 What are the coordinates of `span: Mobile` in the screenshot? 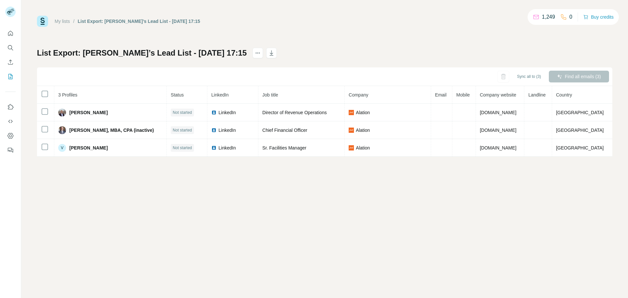 It's located at (463, 95).